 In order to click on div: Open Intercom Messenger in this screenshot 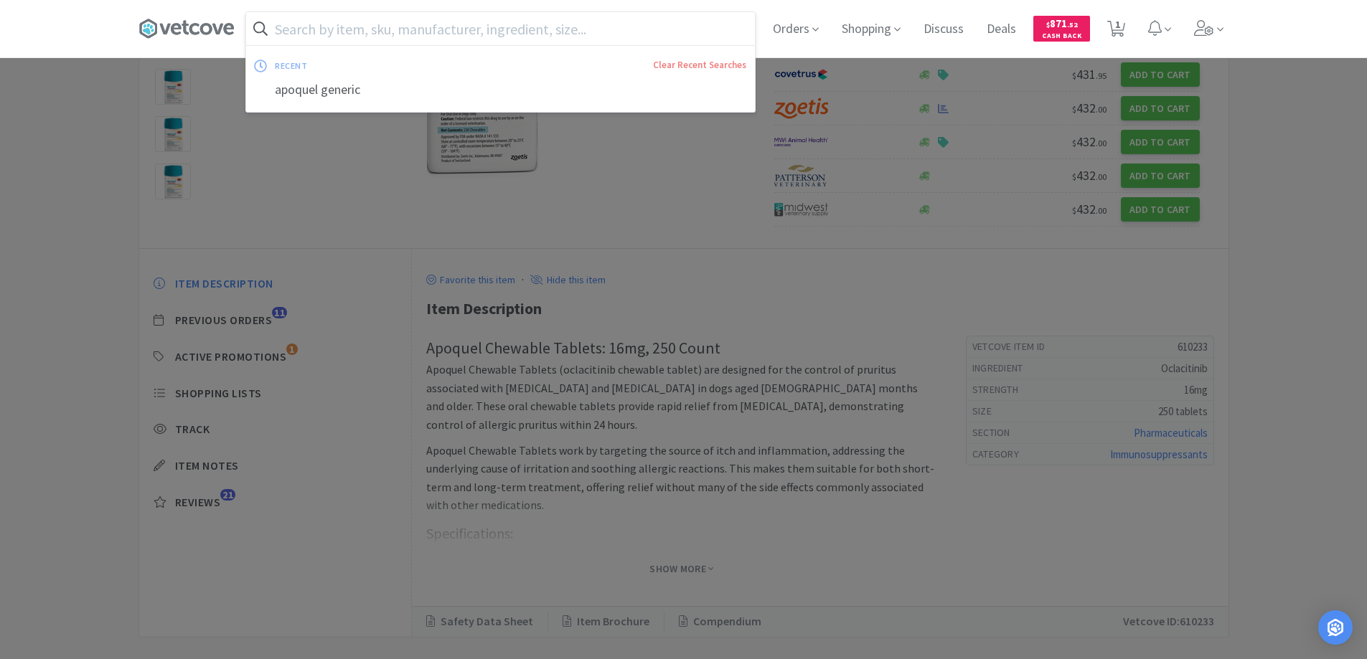, I will do `click(1335, 628)`.